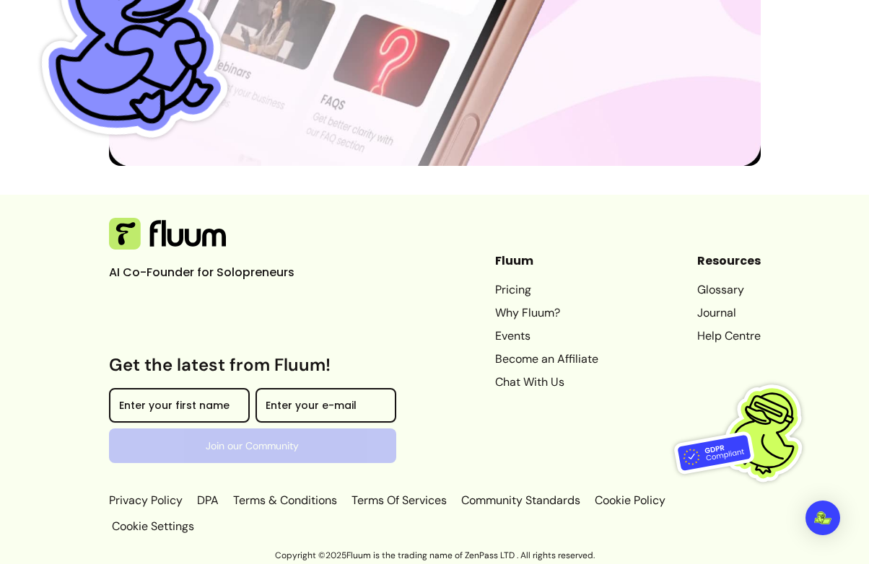  I want to click on a: Glossary, so click(729, 290).